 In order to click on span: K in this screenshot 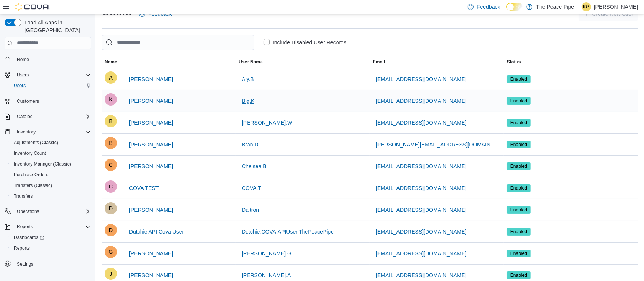, I will do `click(111, 99)`.